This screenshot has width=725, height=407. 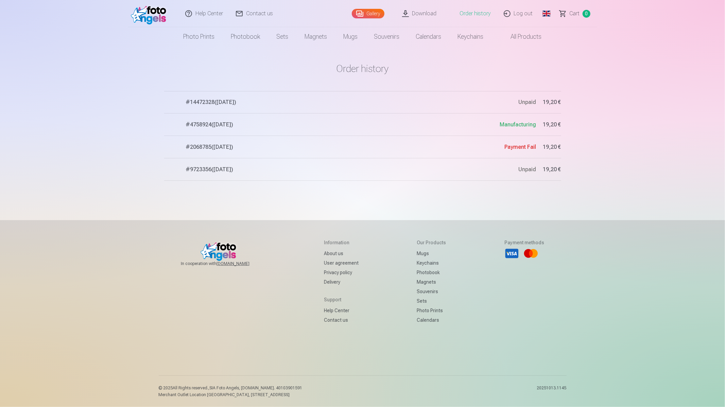 I want to click on span: Сart, so click(x=574, y=14).